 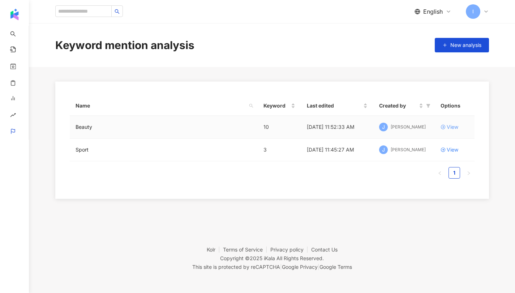 I want to click on th: Options, so click(x=454, y=106).